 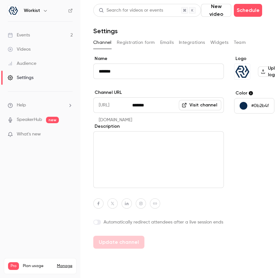 What do you see at coordinates (260, 106) in the screenshot?
I see `p: #0b2b4f` at bounding box center [260, 106].